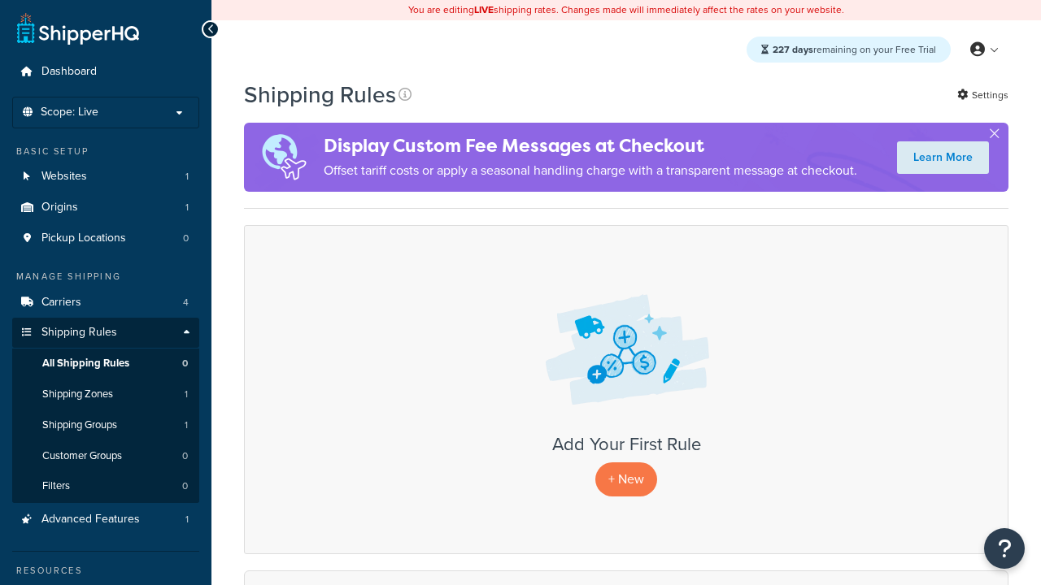  What do you see at coordinates (106, 238) in the screenshot?
I see `a: Pickup Locations 0` at bounding box center [106, 238].